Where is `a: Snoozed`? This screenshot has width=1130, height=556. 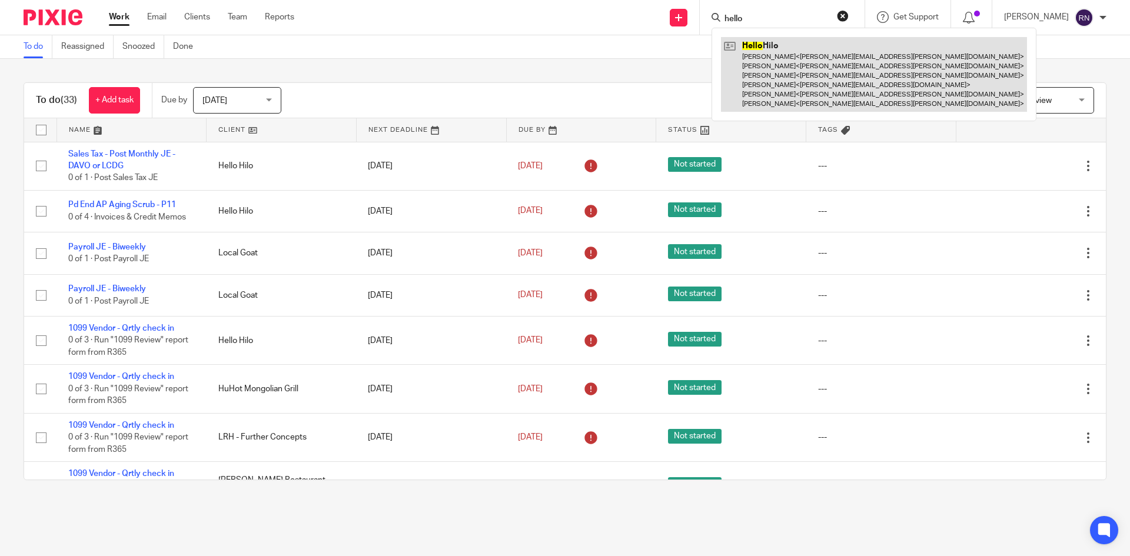 a: Snoozed is located at coordinates (143, 46).